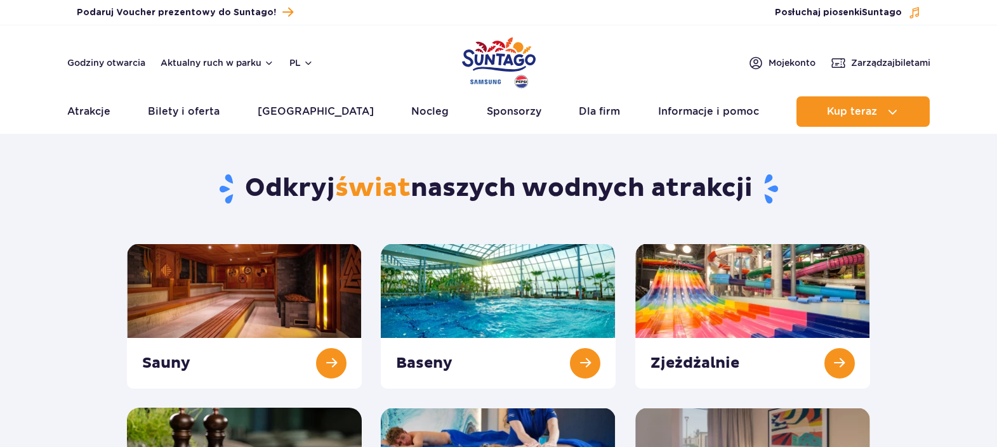 Image resolution: width=997 pixels, height=447 pixels. What do you see at coordinates (708, 112) in the screenshot?
I see `a: Informacje i pomoc` at bounding box center [708, 112].